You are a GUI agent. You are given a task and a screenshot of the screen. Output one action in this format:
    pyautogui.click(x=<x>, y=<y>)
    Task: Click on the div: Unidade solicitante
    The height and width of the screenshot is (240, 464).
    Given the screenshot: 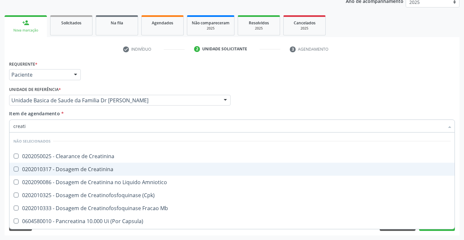 What is the action you would take?
    pyautogui.click(x=225, y=49)
    